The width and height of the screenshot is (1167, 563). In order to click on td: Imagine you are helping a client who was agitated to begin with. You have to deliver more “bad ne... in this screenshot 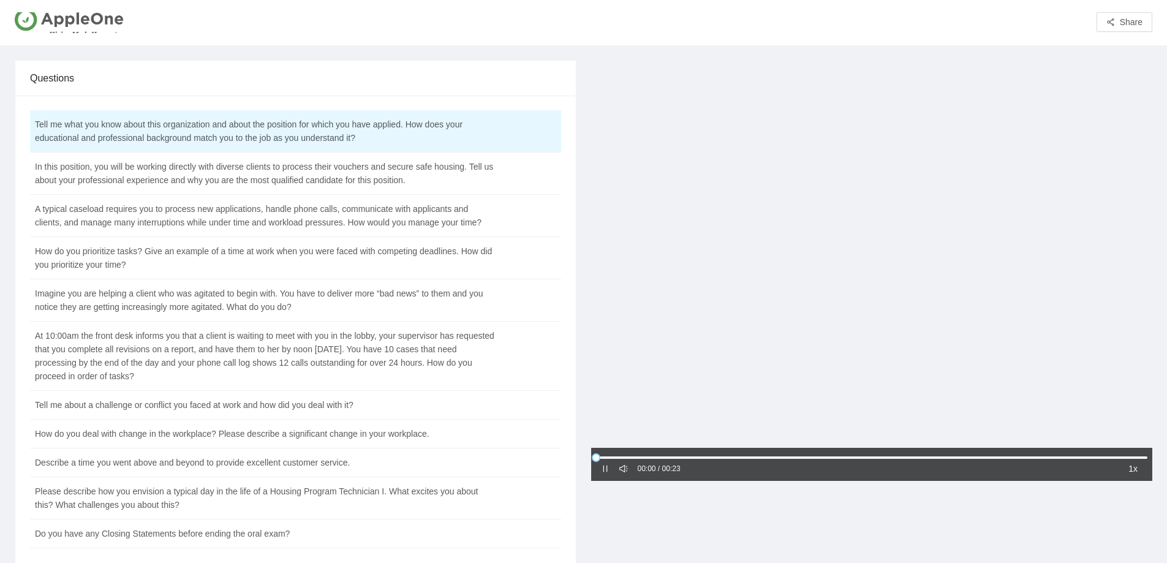, I will do `click(265, 300)`.